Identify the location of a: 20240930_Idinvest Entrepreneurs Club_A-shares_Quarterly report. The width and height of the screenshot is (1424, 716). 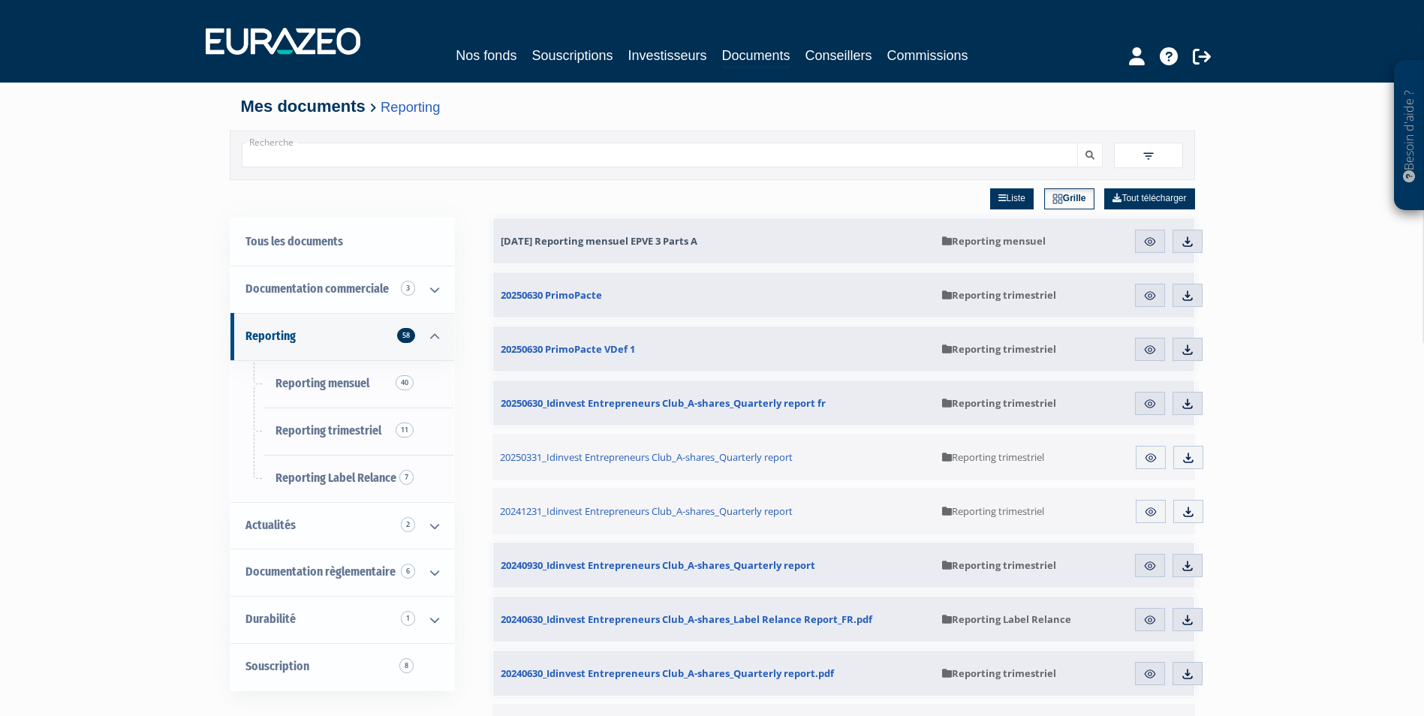
(714, 565).